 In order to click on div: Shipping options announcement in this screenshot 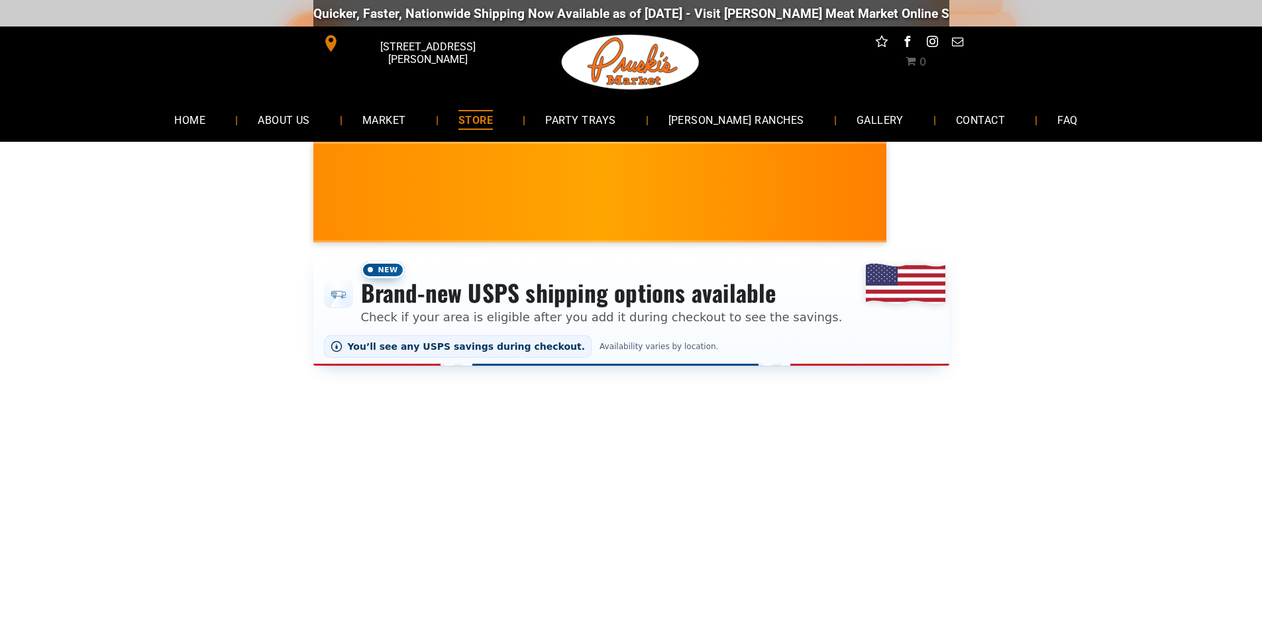, I will do `click(631, 309)`.